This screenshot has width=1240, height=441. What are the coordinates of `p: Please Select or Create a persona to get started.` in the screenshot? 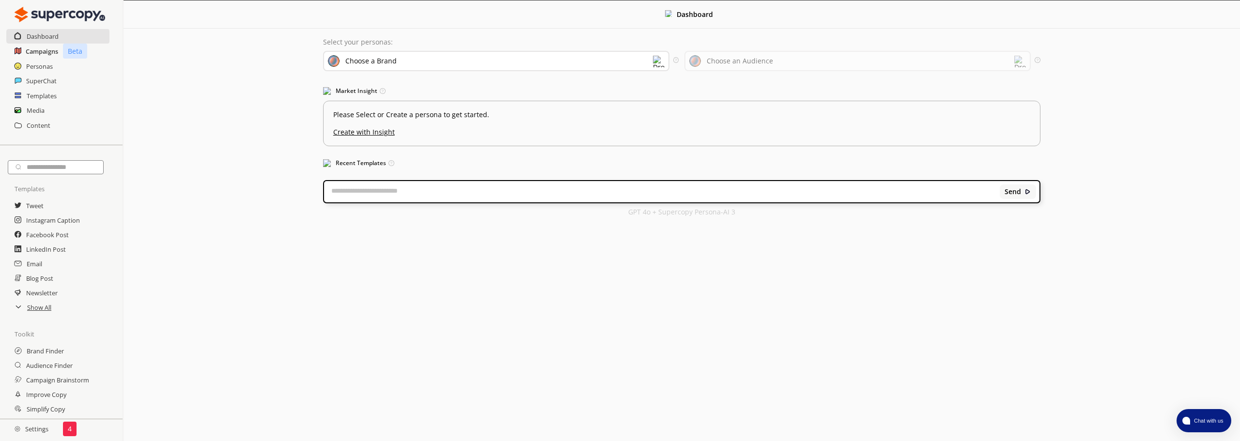 It's located at (682, 115).